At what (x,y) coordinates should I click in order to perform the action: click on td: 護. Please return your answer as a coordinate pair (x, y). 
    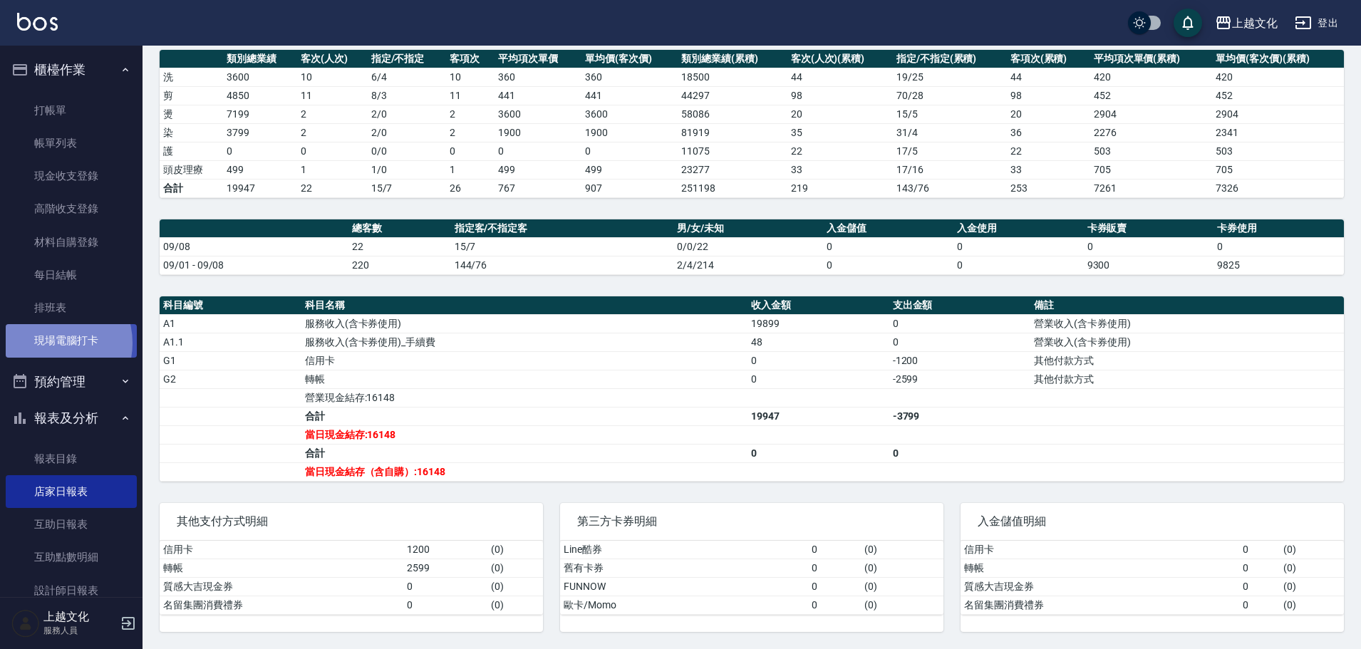
    Looking at the image, I should click on (191, 151).